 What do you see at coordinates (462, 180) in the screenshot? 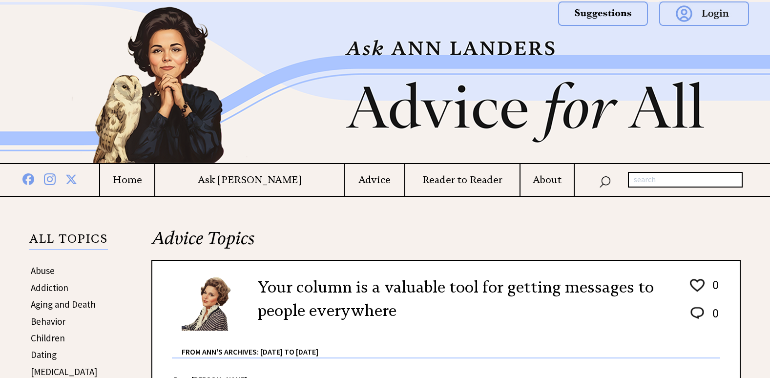
I see `h4: Reader to Reader` at bounding box center [462, 180].